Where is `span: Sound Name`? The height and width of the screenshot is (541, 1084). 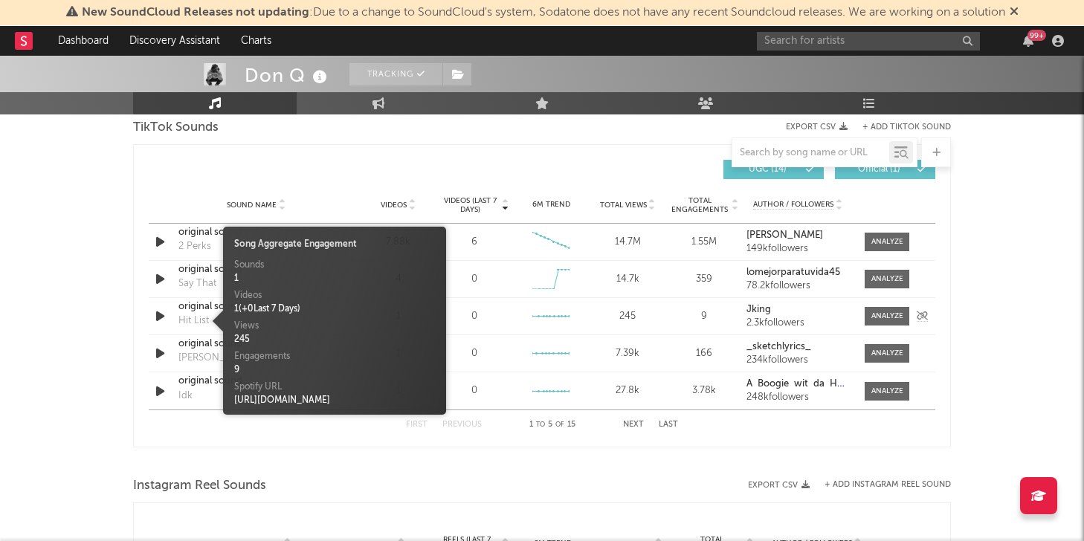 span: Sound Name is located at coordinates (251, 205).